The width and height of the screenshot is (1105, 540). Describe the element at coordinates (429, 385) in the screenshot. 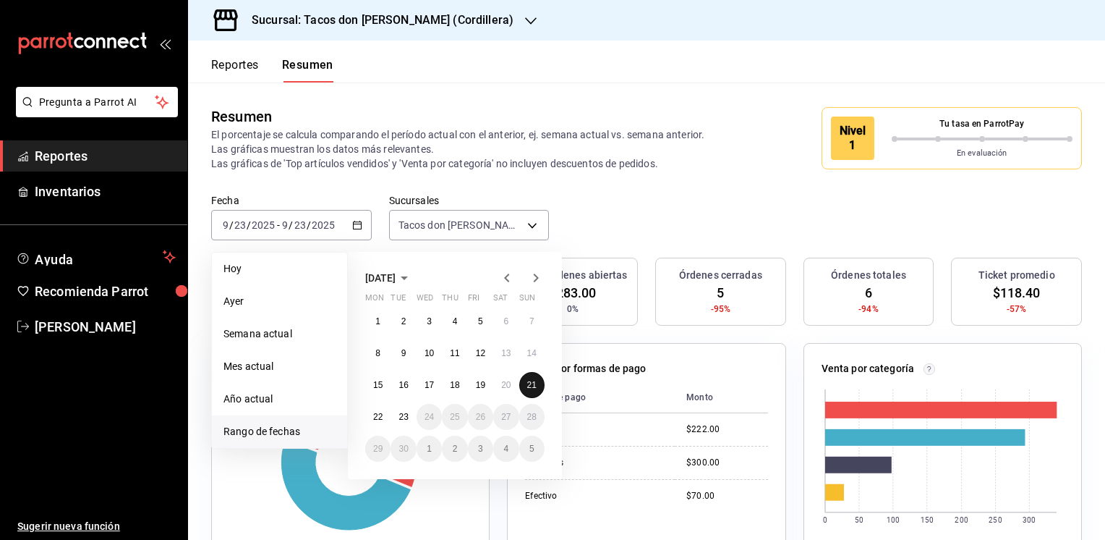

I see `abbr: September 17, 2025` at that location.